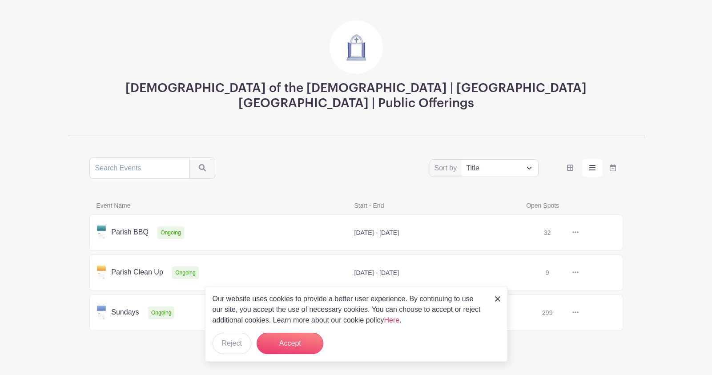  Describe the element at coordinates (140, 168) in the screenshot. I see `input: Search Events` at that location.